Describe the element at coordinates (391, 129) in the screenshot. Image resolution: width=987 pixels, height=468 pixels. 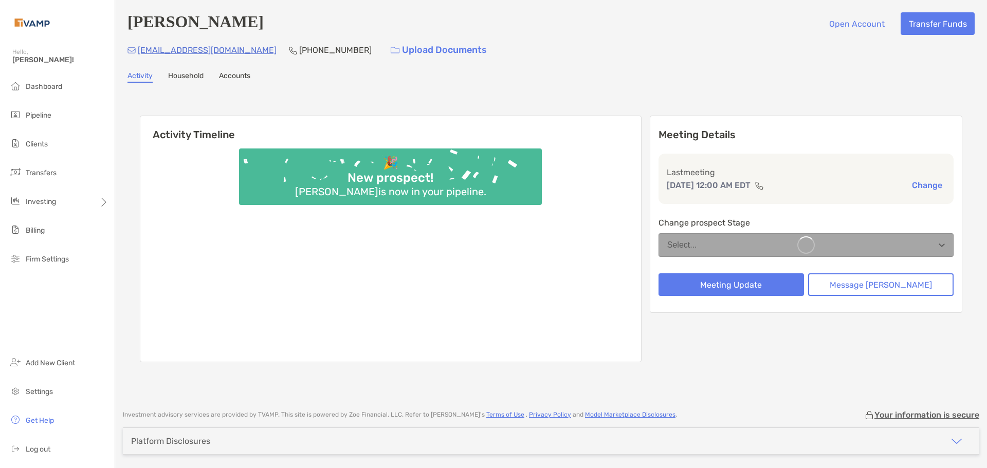
I see `h6: Activity Timeline` at that location.